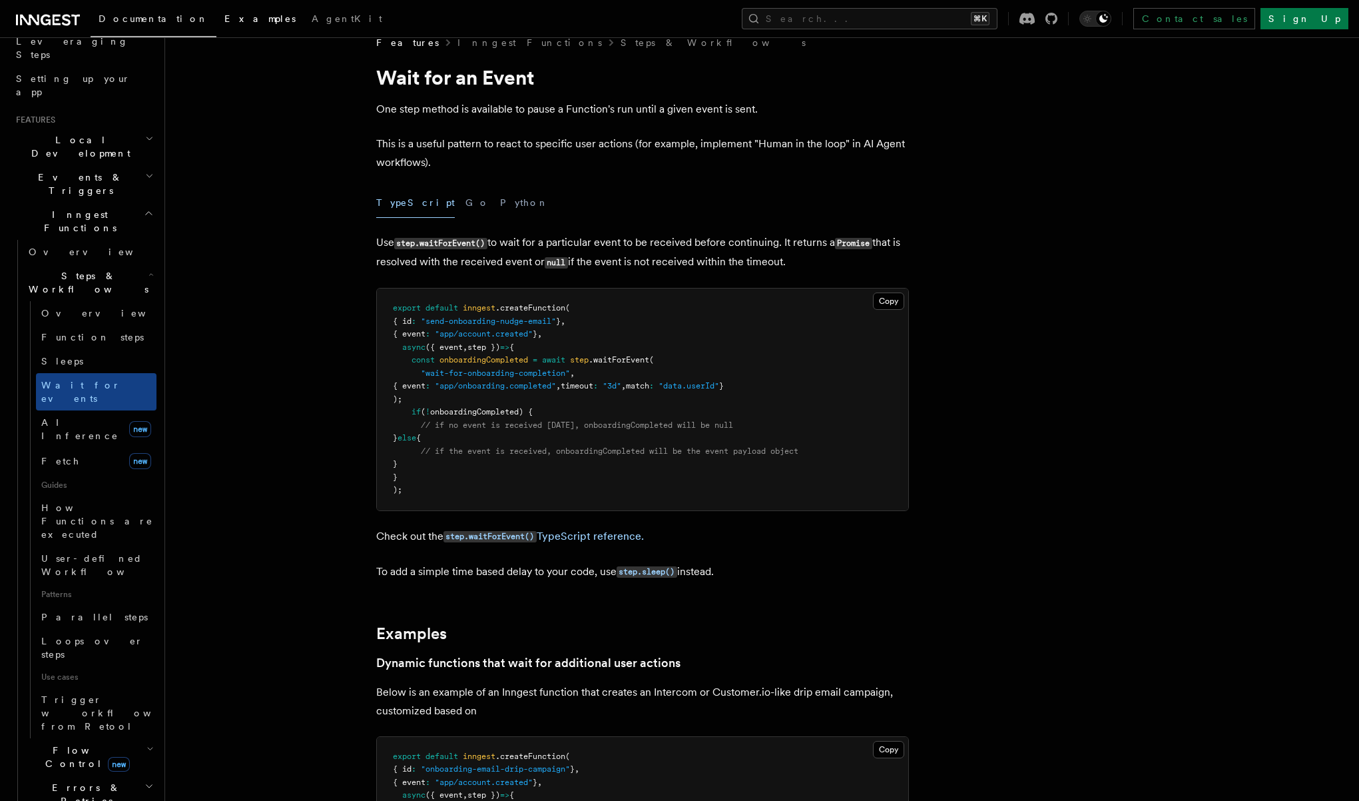 This screenshot has height=801, width=1359. I want to click on a: AI Inferencenew, so click(96, 429).